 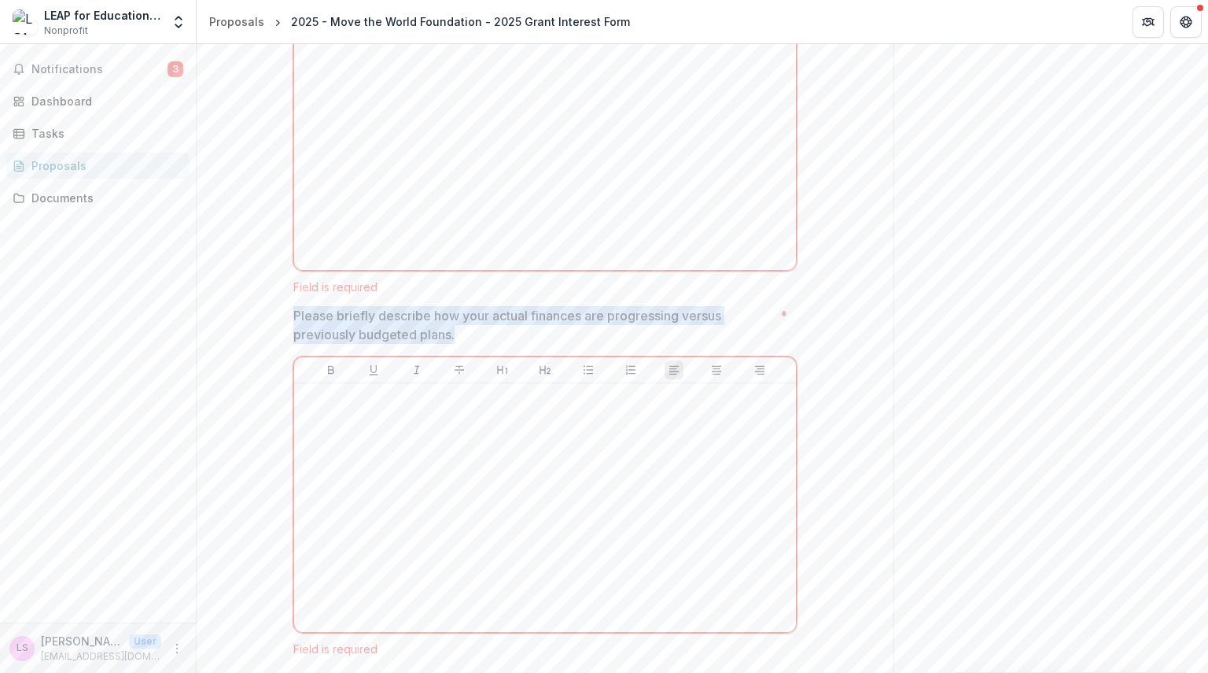 I want to click on button: Italicize, so click(x=417, y=370).